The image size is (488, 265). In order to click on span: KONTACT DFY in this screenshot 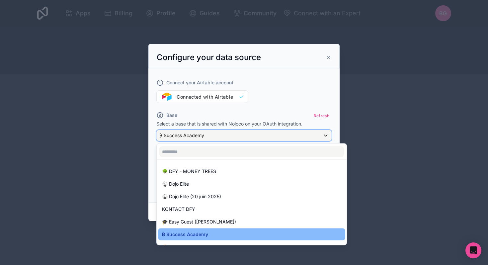, I will do `click(179, 209)`.